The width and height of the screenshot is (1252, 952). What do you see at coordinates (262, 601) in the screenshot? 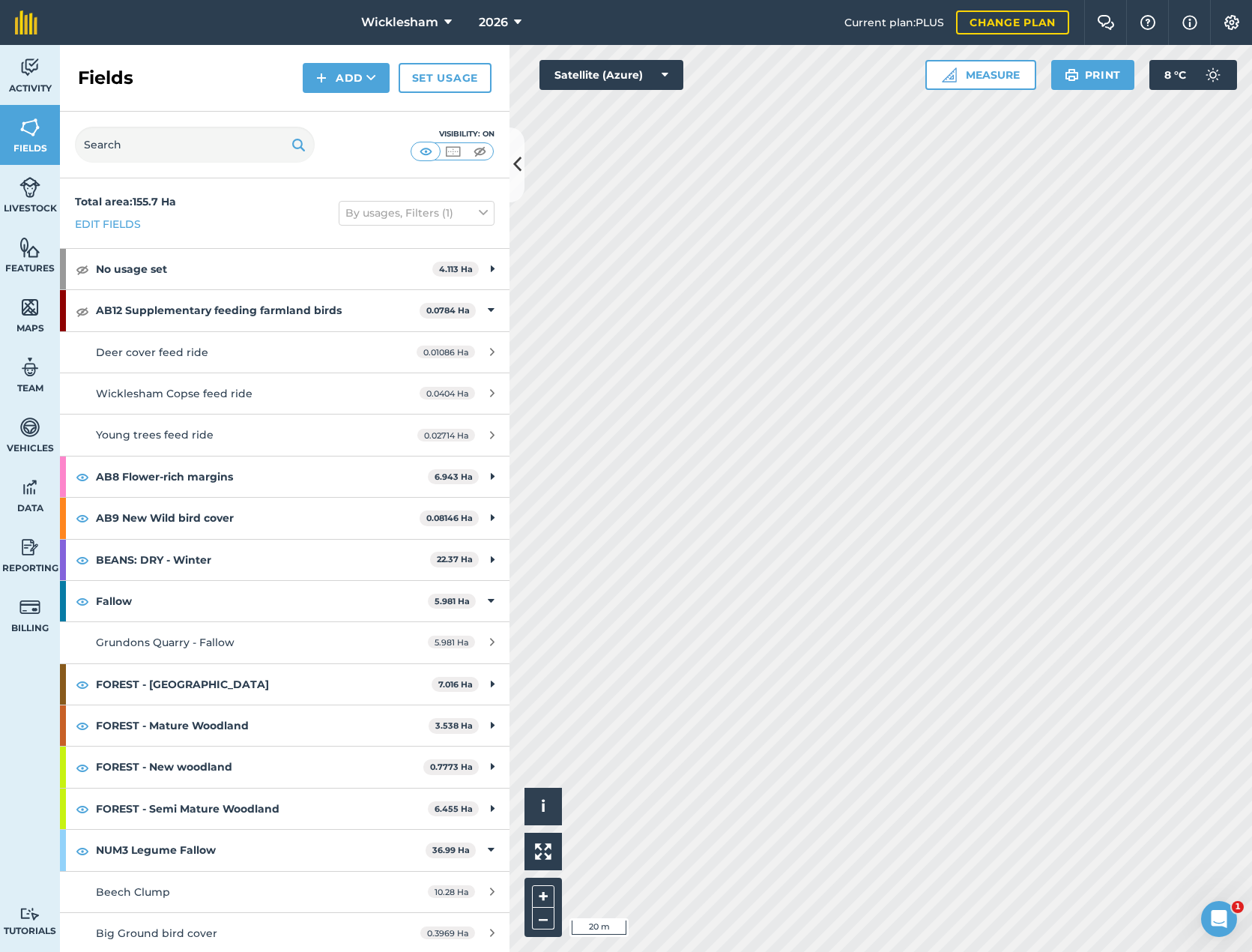
I see `strong: Fallow` at bounding box center [262, 601].